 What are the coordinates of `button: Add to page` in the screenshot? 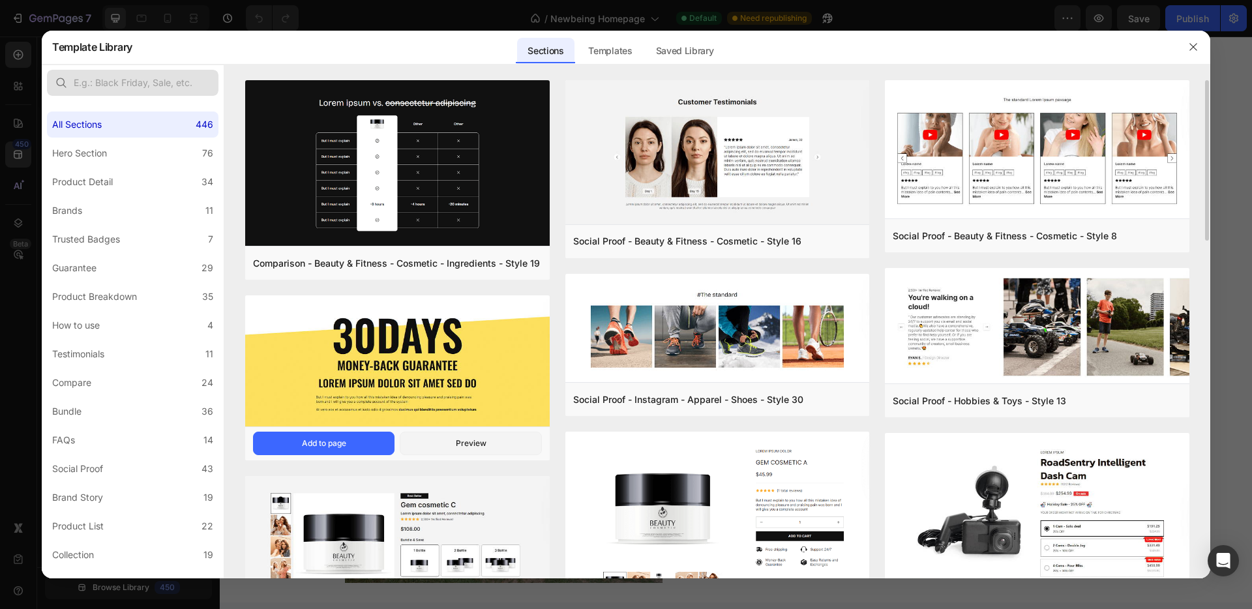 It's located at (324, 444).